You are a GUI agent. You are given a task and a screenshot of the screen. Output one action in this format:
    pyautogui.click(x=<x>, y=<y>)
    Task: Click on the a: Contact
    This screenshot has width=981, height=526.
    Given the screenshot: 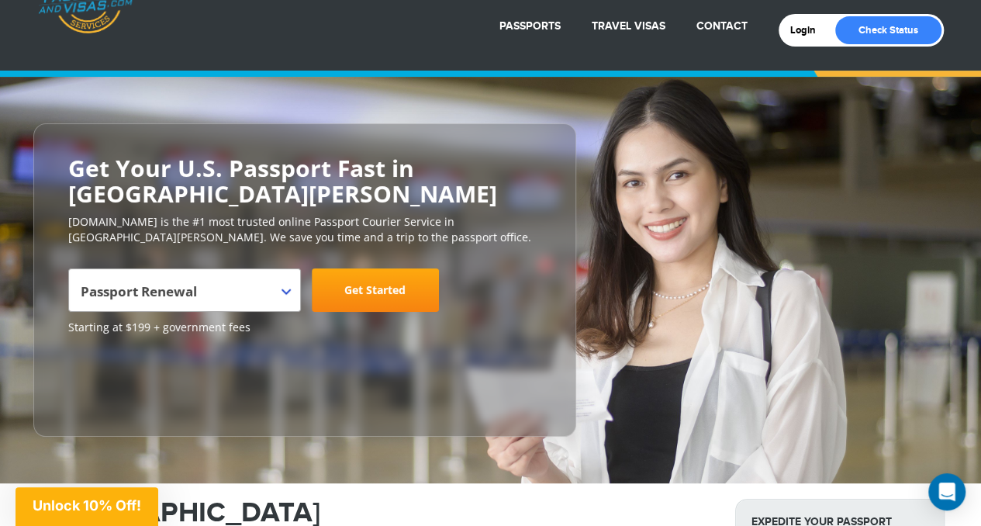 What is the action you would take?
    pyautogui.click(x=722, y=26)
    